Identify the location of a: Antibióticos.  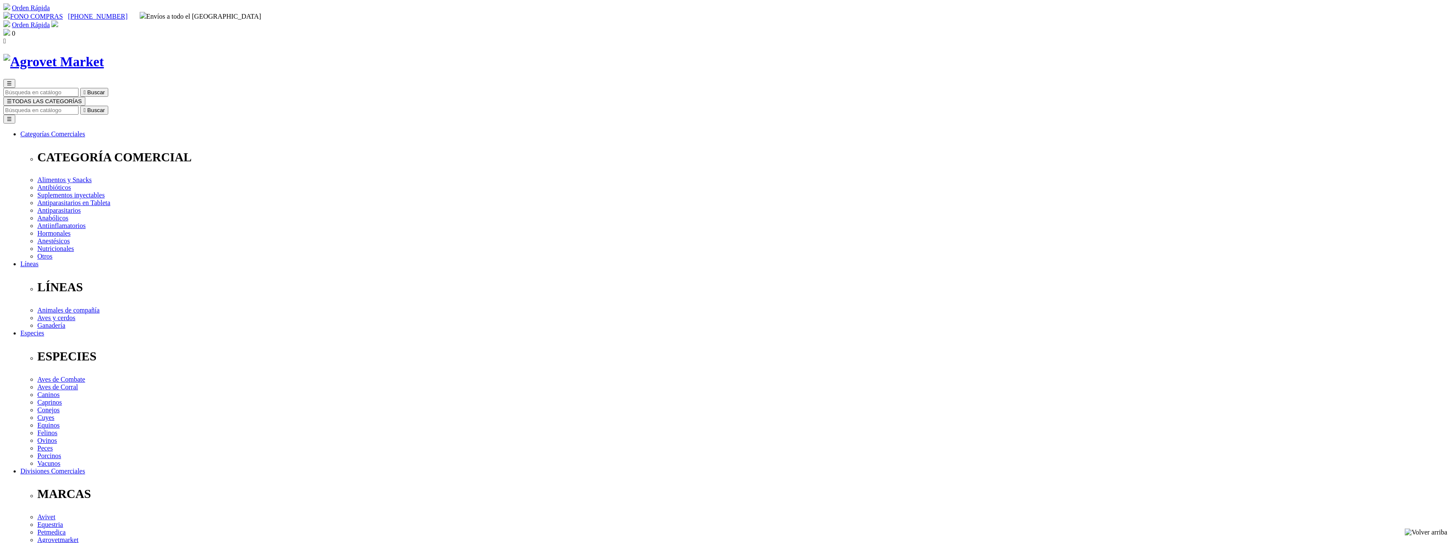
(54, 187).